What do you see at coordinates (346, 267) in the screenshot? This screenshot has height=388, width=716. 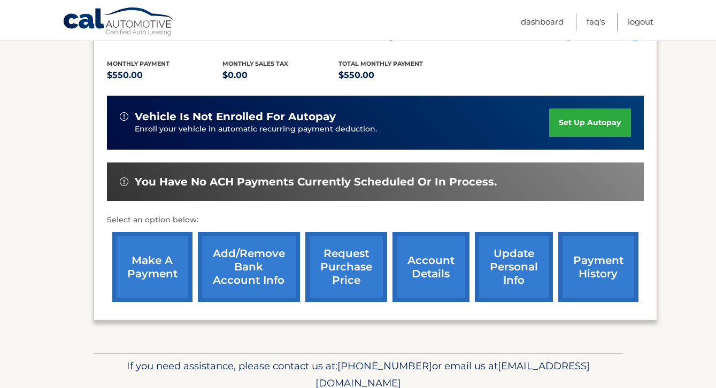 I see `a: request purchase price` at bounding box center [346, 267].